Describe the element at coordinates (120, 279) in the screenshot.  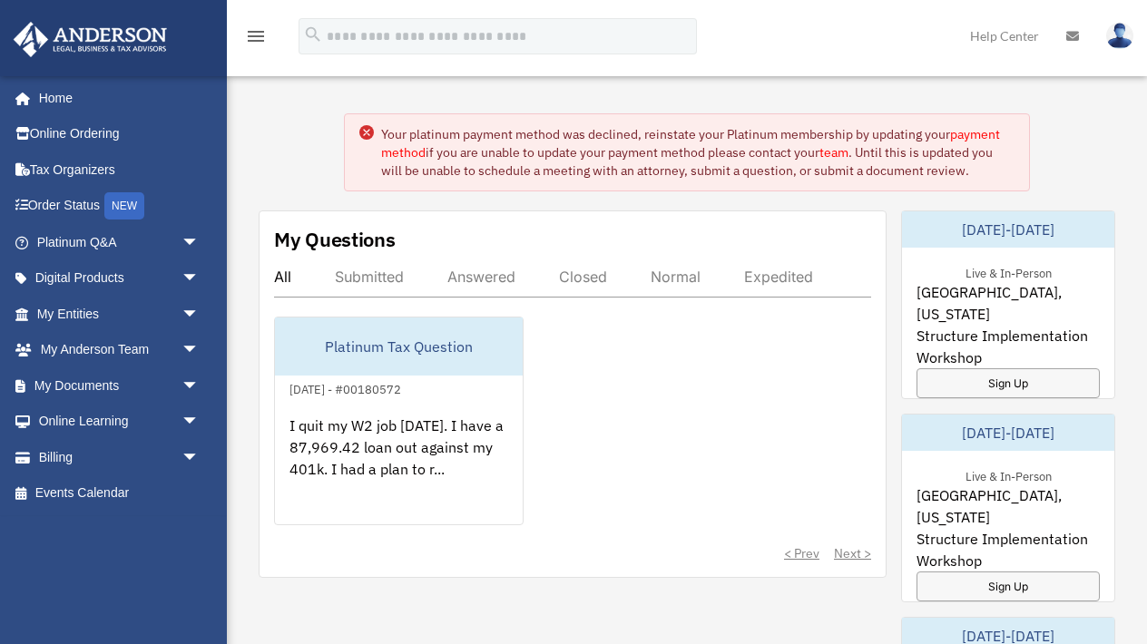
I see `a: Digital Productsarrow_drop_down` at that location.